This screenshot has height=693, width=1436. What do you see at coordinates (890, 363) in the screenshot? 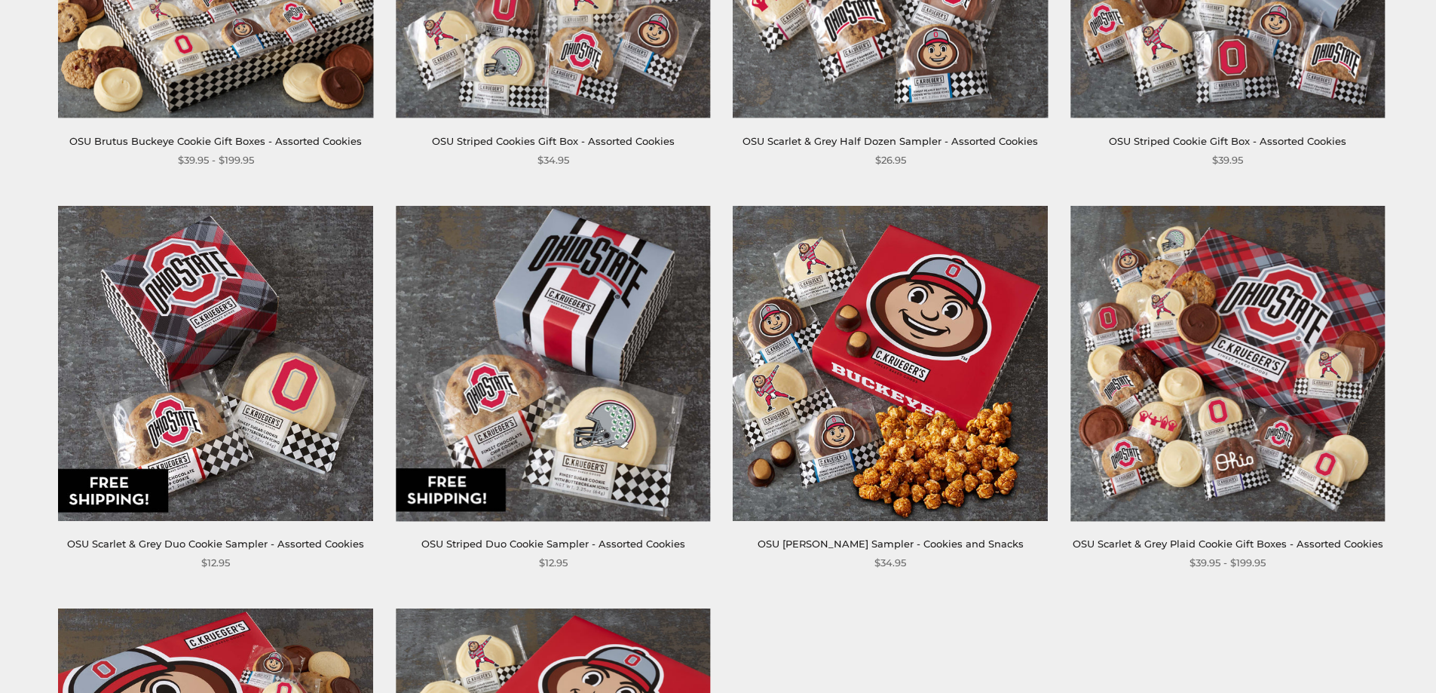
I see `img: OSU Brutus Buckeye Sampler - Cookies and Snacks` at bounding box center [890, 363].